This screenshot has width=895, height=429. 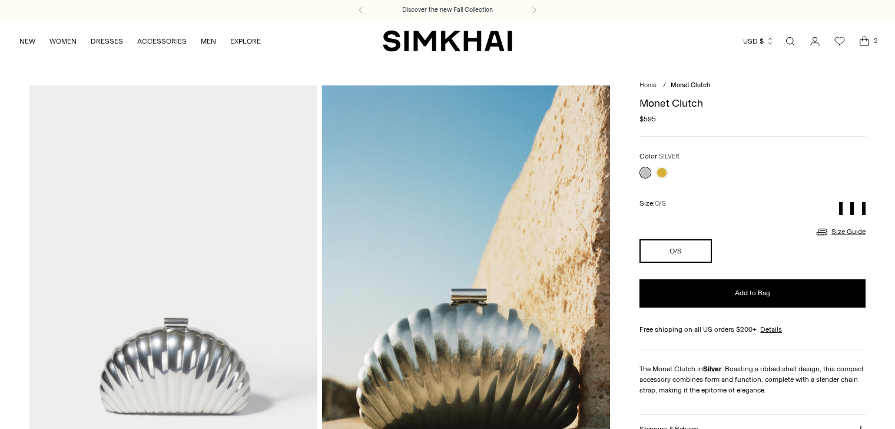 I want to click on span: $595, so click(x=648, y=119).